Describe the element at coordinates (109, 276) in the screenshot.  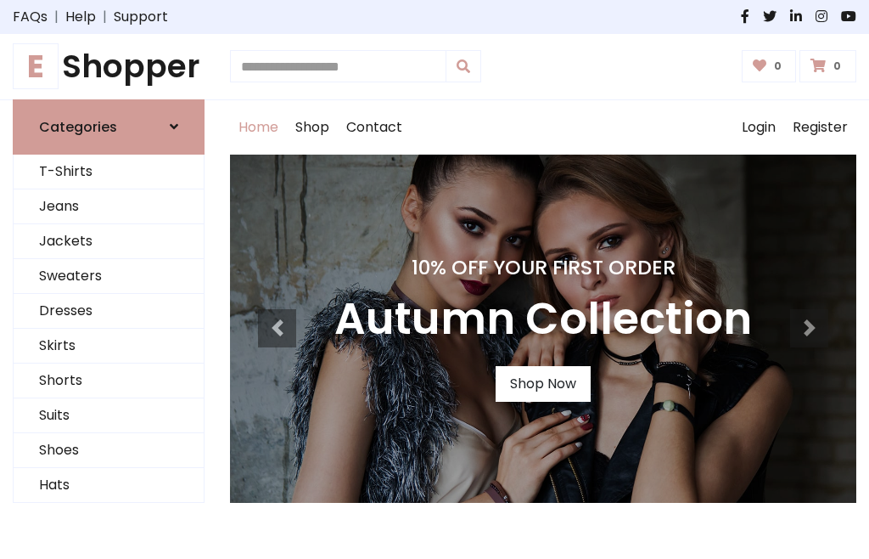
I see `a: Sweaters` at that location.